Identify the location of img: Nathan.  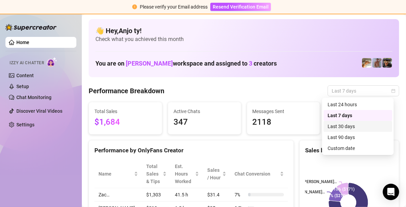
(388, 63).